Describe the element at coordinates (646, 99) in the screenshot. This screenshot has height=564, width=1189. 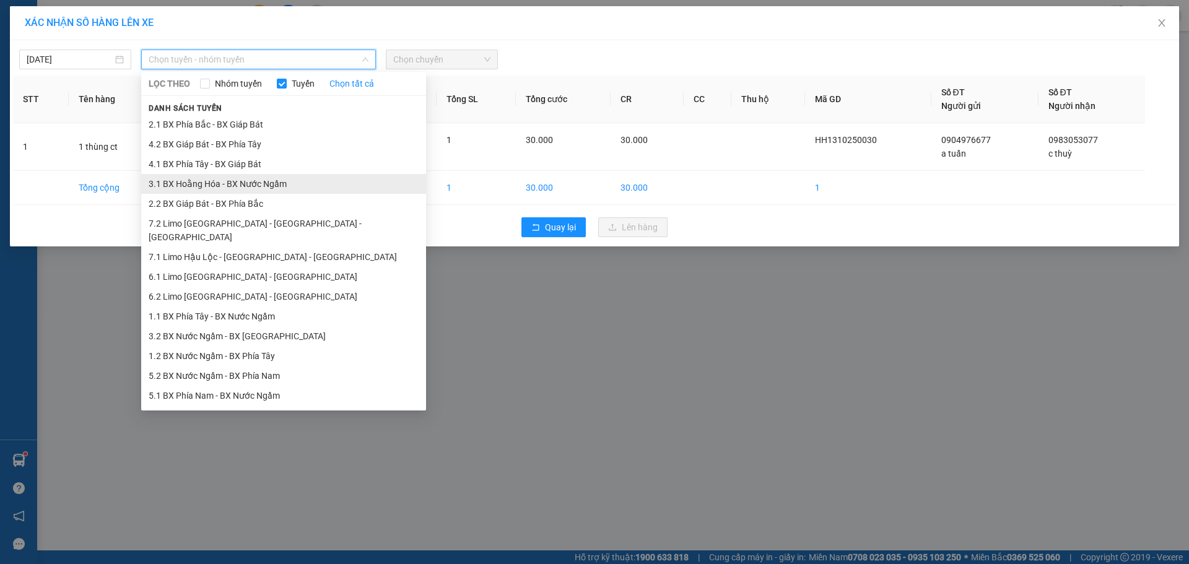
I see `th: CR` at that location.